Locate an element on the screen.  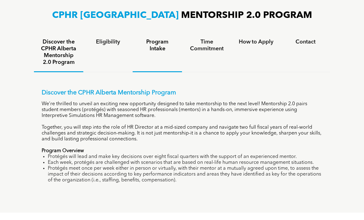
p: Together, you will step into the role of HR Director at a mid-sized company and navigate two full... is located at coordinates (182, 133).